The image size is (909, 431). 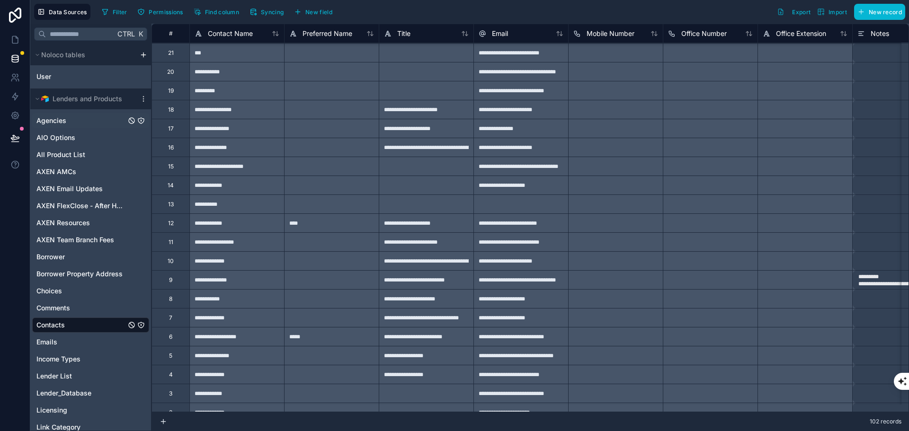 I want to click on button: Syncing, so click(x=267, y=12).